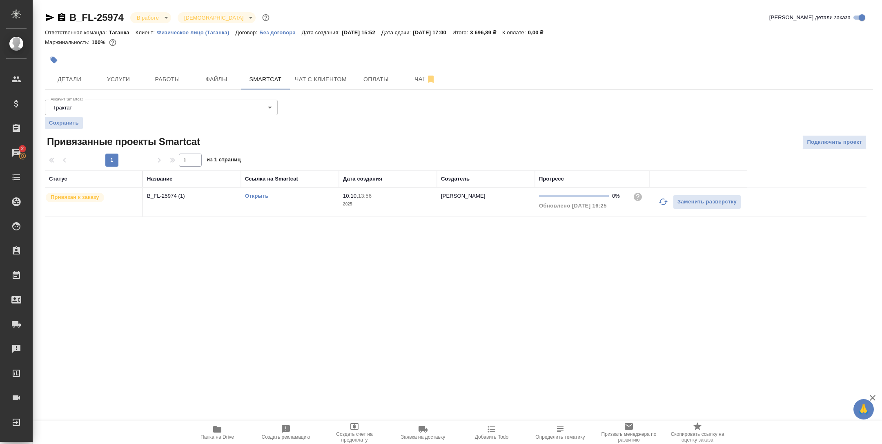  I want to click on span: Заменить разверстку, so click(707, 202).